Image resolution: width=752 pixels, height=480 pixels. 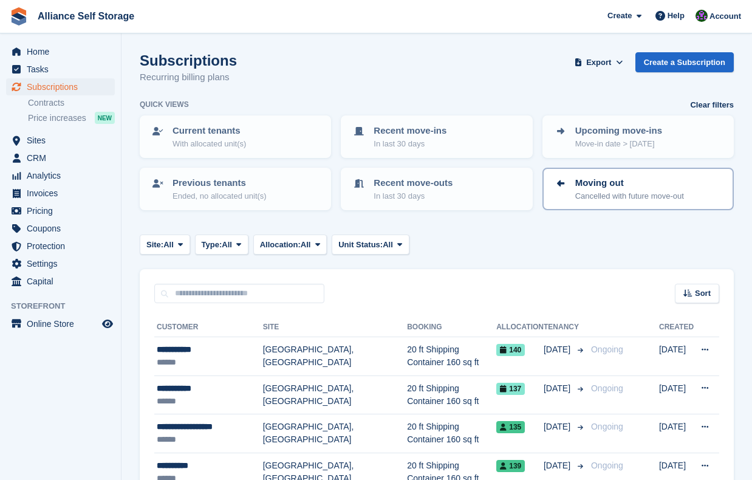 What do you see at coordinates (629, 196) in the screenshot?
I see `p: Cancelled with future move-out` at bounding box center [629, 196].